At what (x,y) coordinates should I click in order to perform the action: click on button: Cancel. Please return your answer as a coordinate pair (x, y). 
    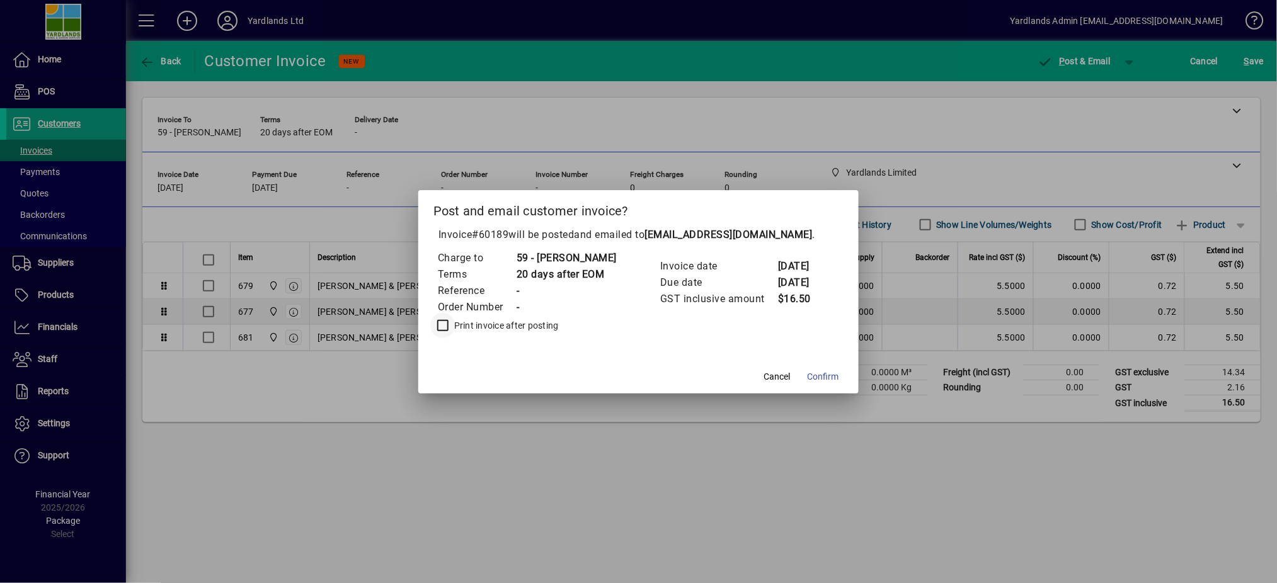
    Looking at the image, I should click on (776, 377).